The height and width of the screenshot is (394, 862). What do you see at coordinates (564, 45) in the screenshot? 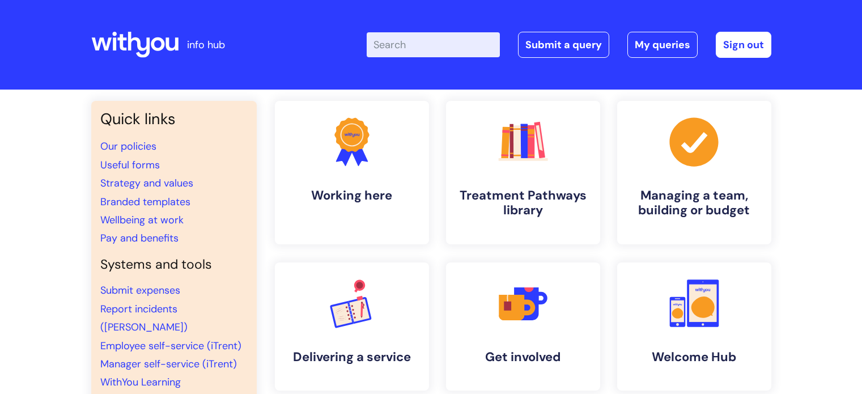
I see `a: Submit a query` at bounding box center [564, 45].